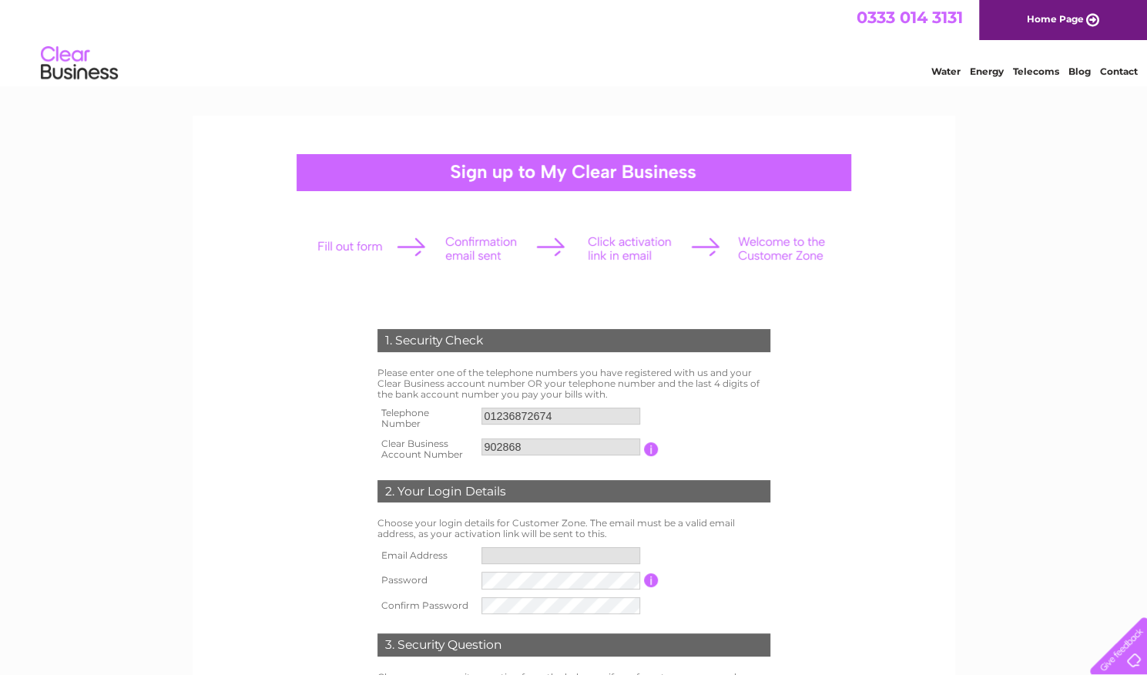 The width and height of the screenshot is (1147, 675). I want to click on th: Telephone Number, so click(426, 418).